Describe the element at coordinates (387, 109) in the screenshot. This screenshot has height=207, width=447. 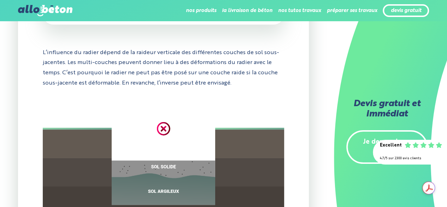
I see `h2: Devis gratuit et immédiat` at that location.